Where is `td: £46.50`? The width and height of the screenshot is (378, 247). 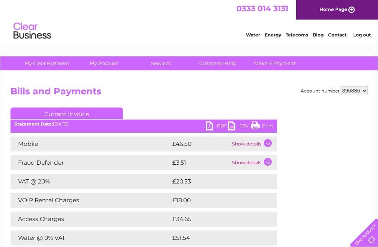 td: £46.50 is located at coordinates (200, 144).